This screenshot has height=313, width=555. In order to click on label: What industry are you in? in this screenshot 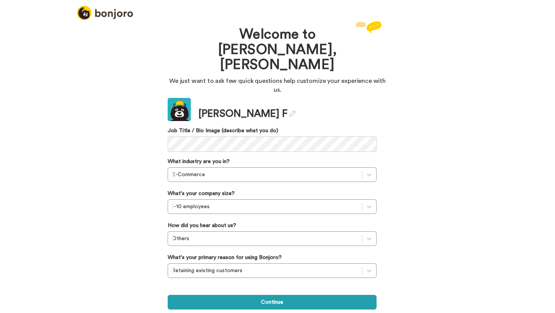, I will do `click(199, 162)`.